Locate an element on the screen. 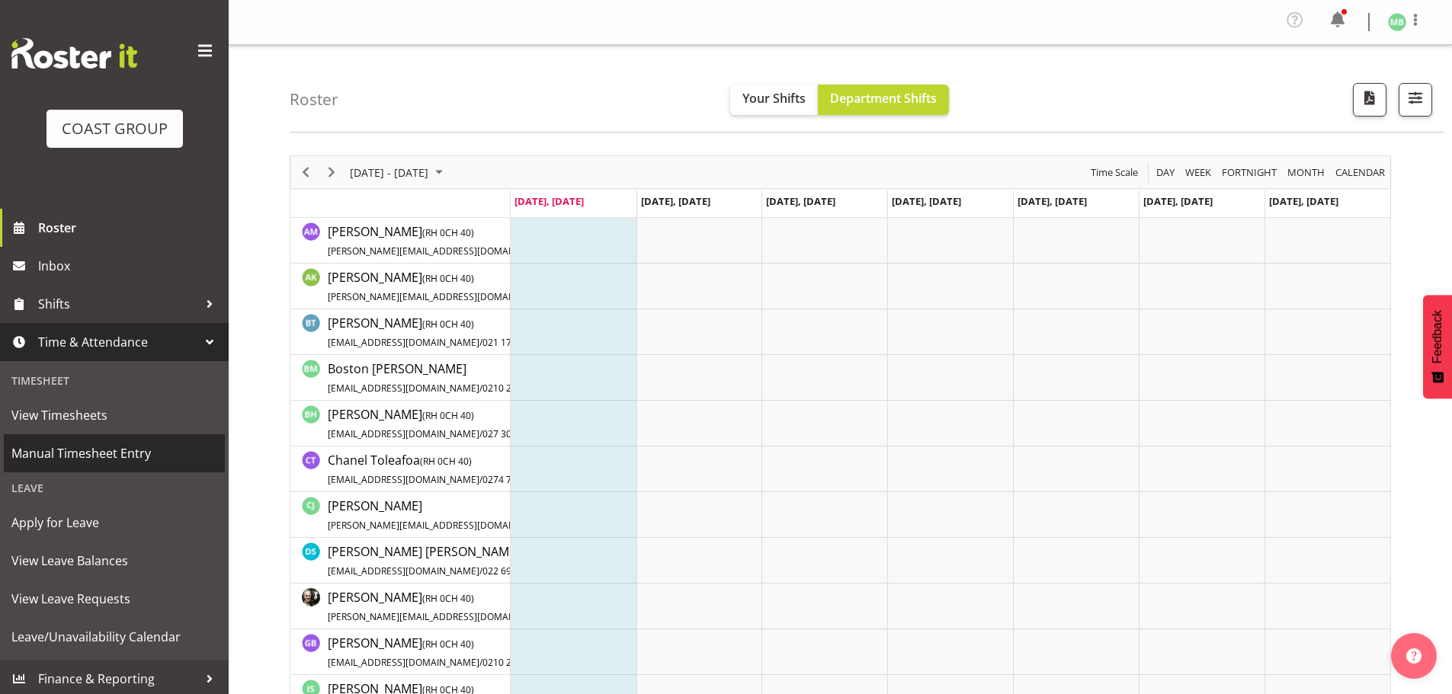 This screenshot has height=694, width=1452. span: Month is located at coordinates (1306, 172).